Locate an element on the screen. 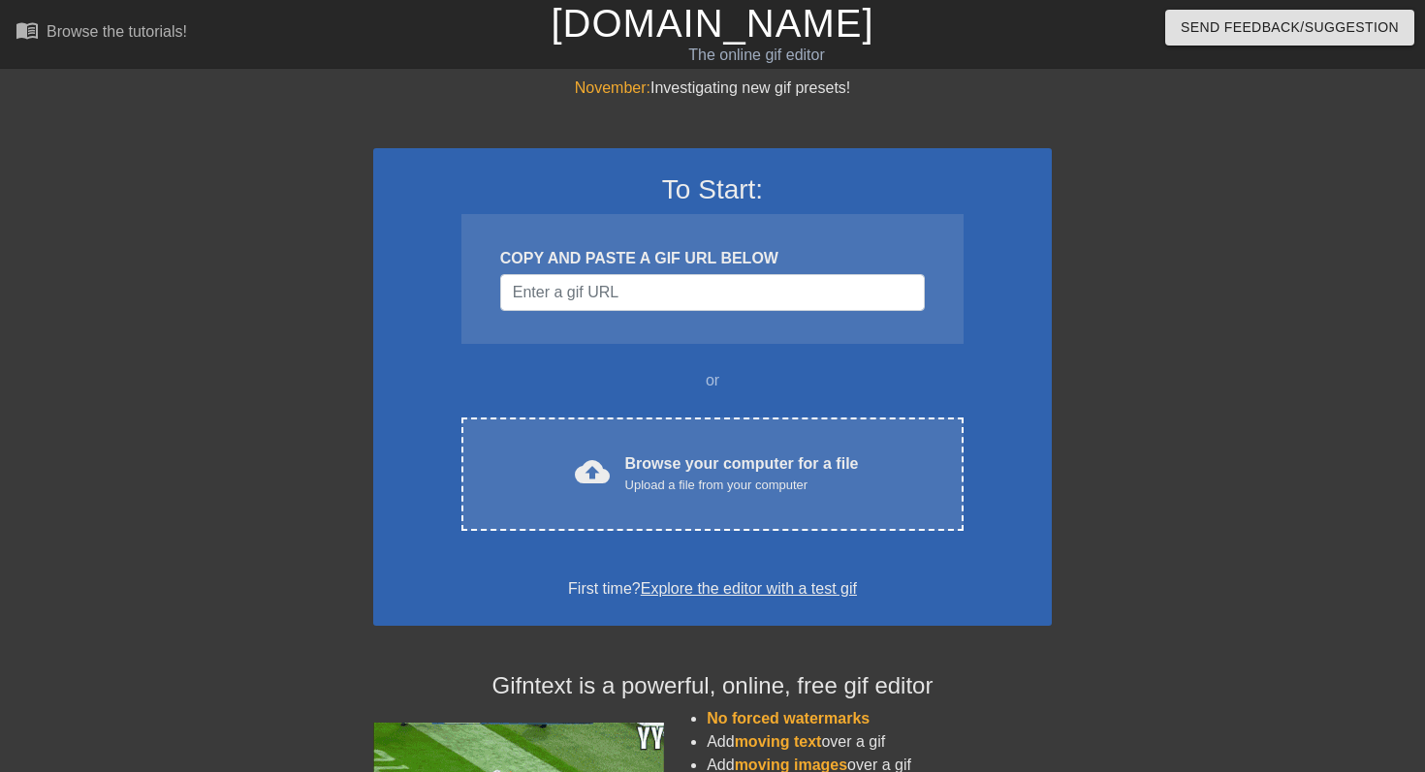 This screenshot has width=1425, height=772. span: November: is located at coordinates (613, 87).